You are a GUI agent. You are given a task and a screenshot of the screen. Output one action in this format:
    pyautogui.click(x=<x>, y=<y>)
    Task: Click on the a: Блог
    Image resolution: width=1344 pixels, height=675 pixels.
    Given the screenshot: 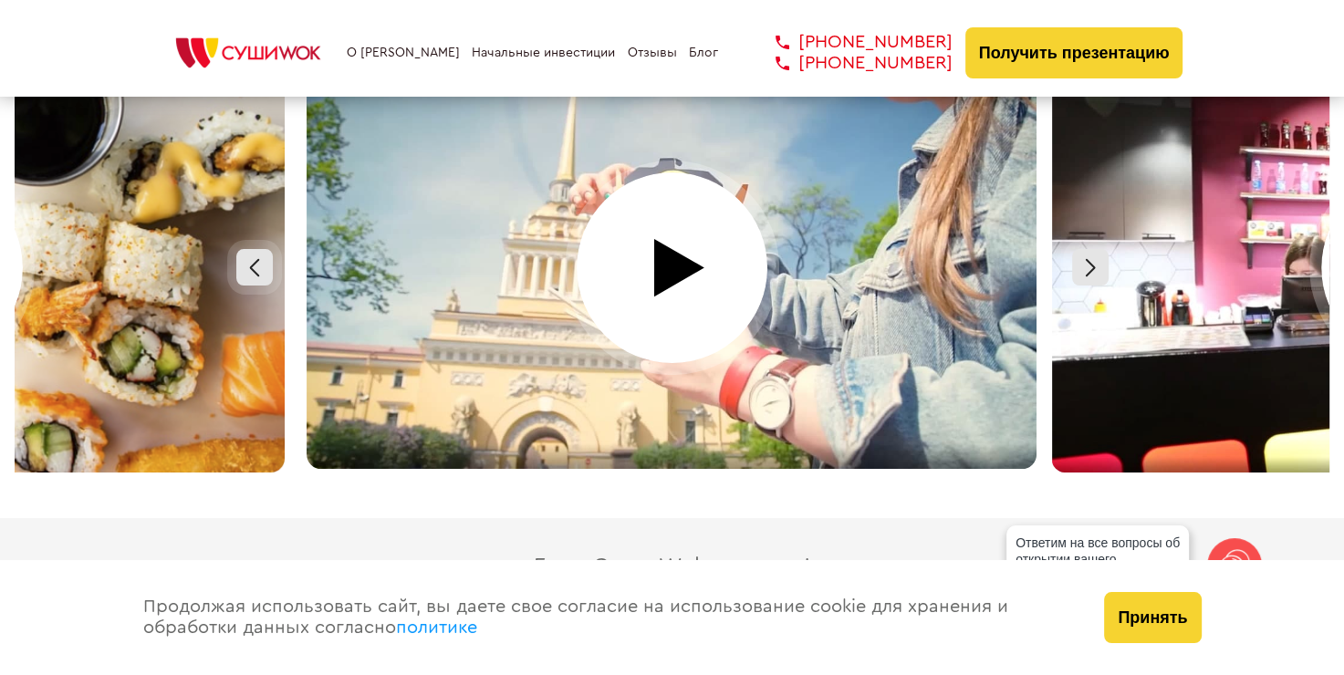 What is the action you would take?
    pyautogui.click(x=704, y=53)
    